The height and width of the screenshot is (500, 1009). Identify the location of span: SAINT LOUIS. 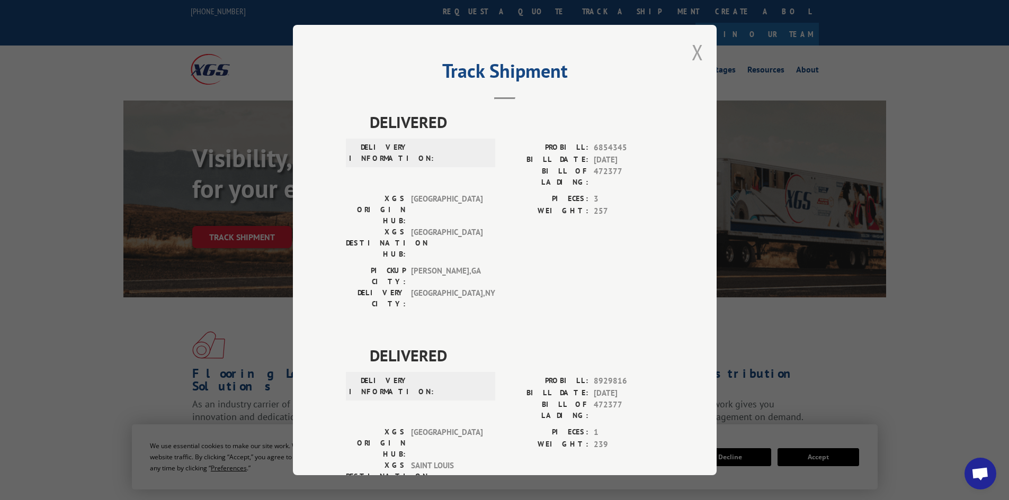
(446, 477).